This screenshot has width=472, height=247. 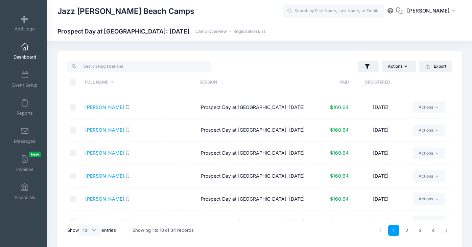 What do you see at coordinates (377, 82) in the screenshot?
I see `th: Registered: activate to sort column ascending` at bounding box center [377, 82].